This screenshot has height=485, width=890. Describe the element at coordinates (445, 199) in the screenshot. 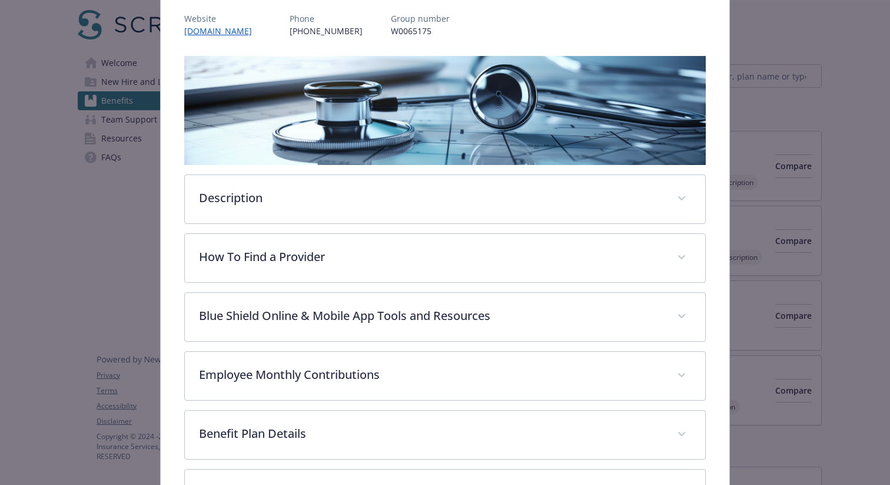

I see `div: Description` at that location.